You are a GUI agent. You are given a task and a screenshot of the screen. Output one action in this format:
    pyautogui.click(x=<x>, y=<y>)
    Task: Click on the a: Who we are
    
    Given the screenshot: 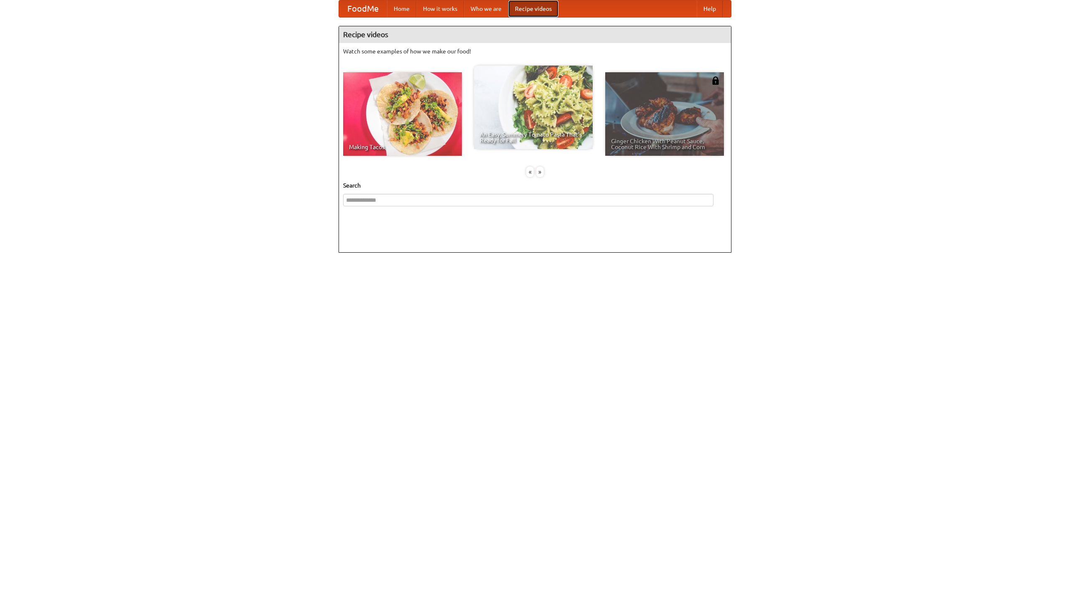 What is the action you would take?
    pyautogui.click(x=486, y=9)
    